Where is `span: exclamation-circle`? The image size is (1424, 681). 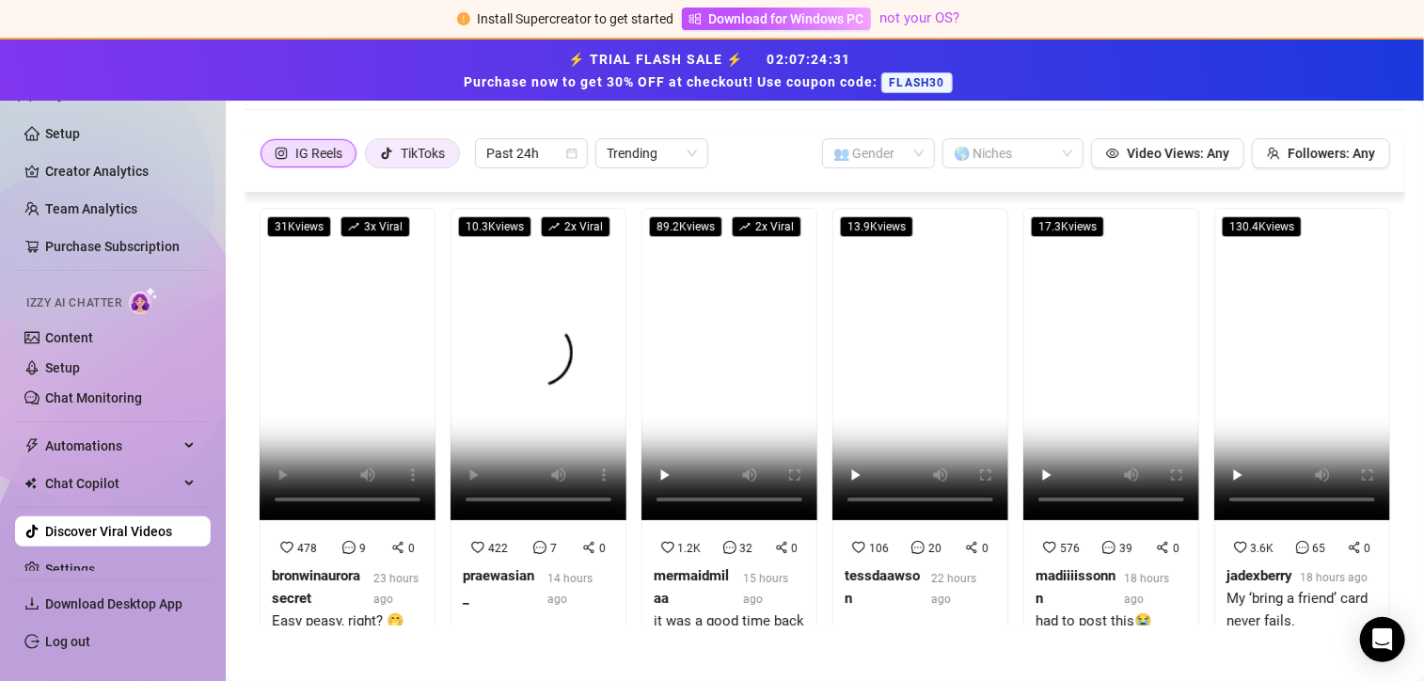
span: exclamation-circle is located at coordinates (464, 19).